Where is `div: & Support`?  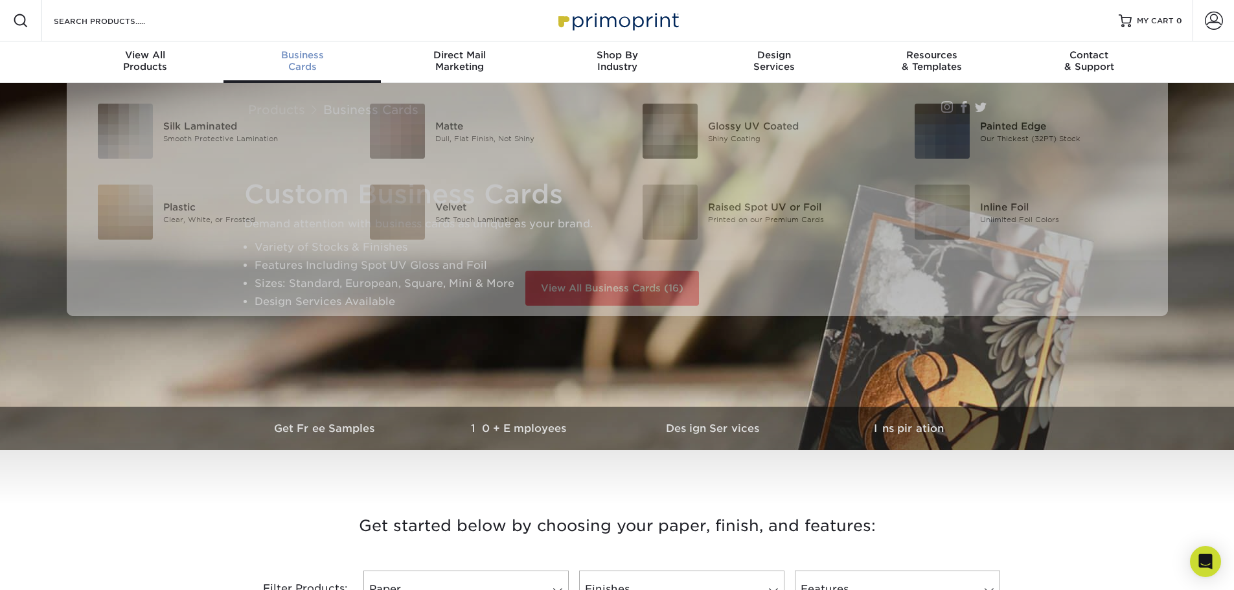 div: & Support is located at coordinates (1089, 61).